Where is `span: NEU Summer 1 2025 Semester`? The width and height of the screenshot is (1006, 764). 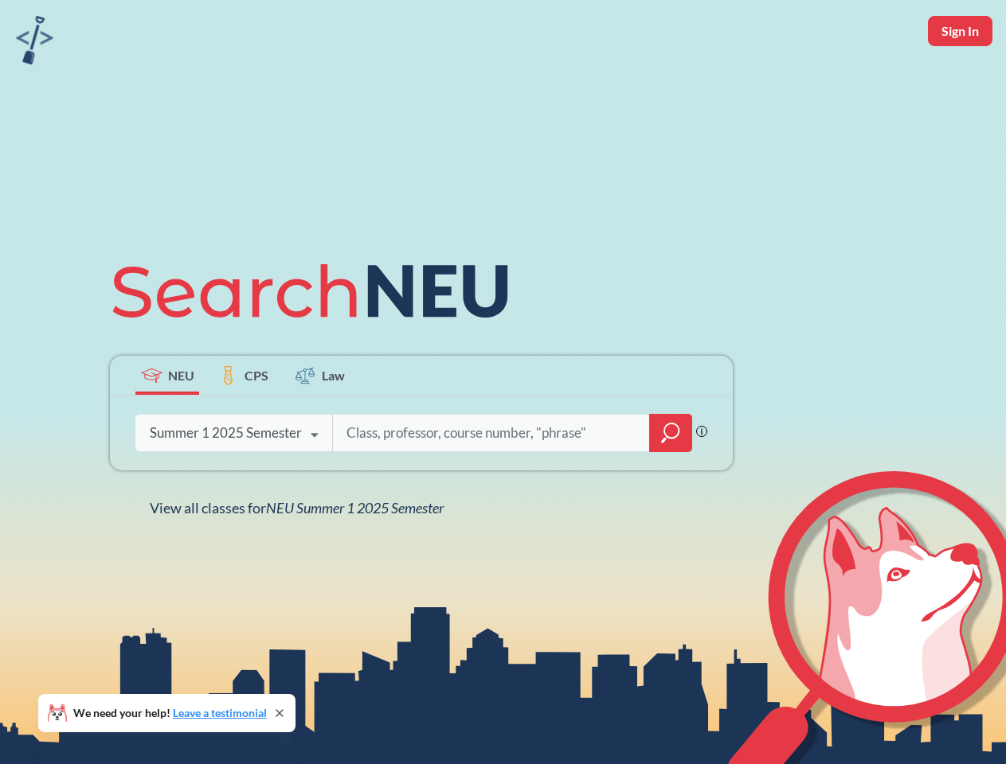 span: NEU Summer 1 2025 Semester is located at coordinates (354, 508).